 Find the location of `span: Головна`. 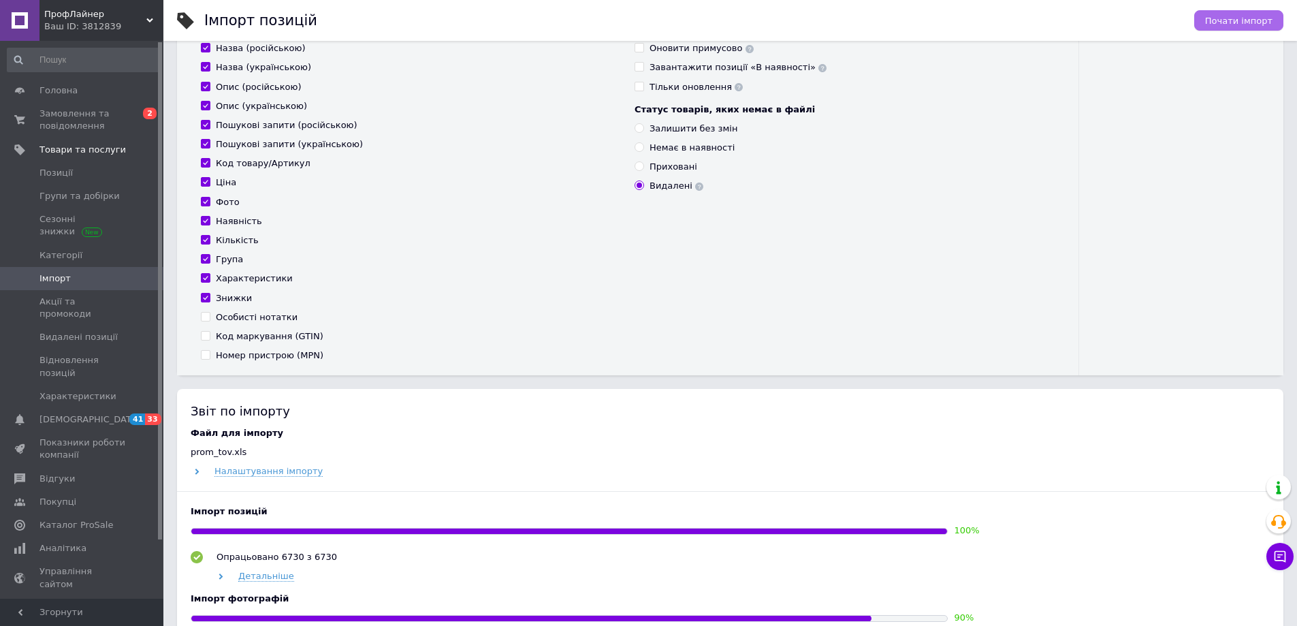

span: Головна is located at coordinates (59, 91).